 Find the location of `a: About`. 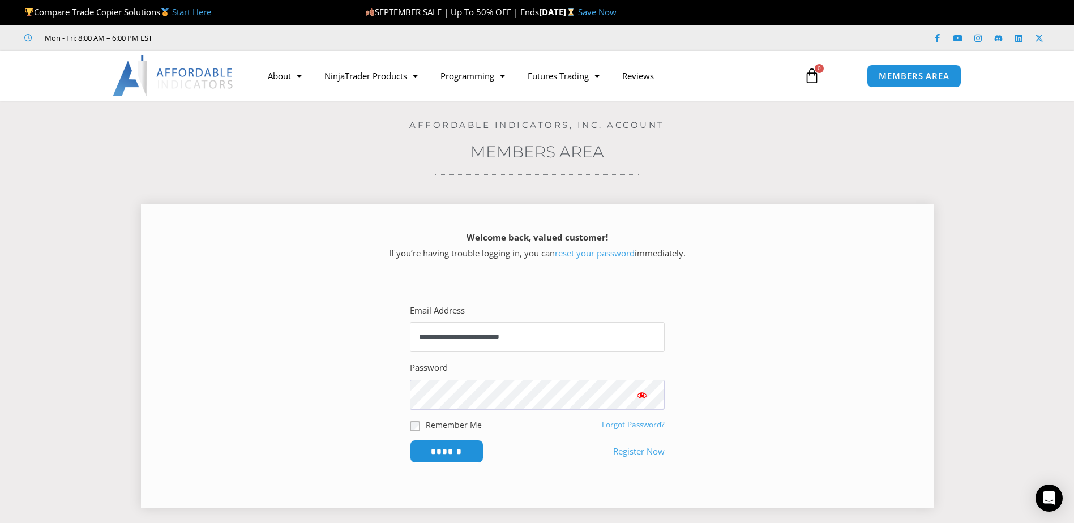

a: About is located at coordinates (285, 76).